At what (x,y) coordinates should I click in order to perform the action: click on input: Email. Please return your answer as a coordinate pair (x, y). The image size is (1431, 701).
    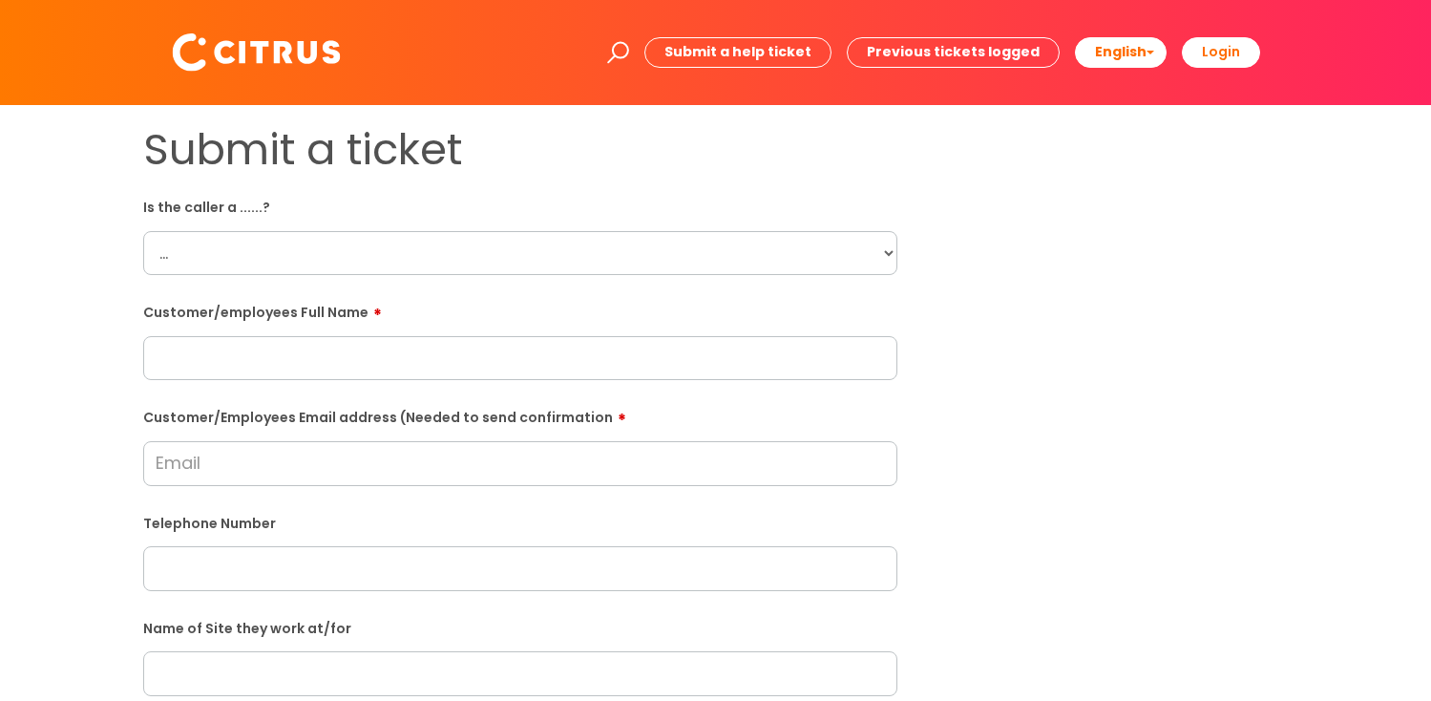
    Looking at the image, I should click on (520, 463).